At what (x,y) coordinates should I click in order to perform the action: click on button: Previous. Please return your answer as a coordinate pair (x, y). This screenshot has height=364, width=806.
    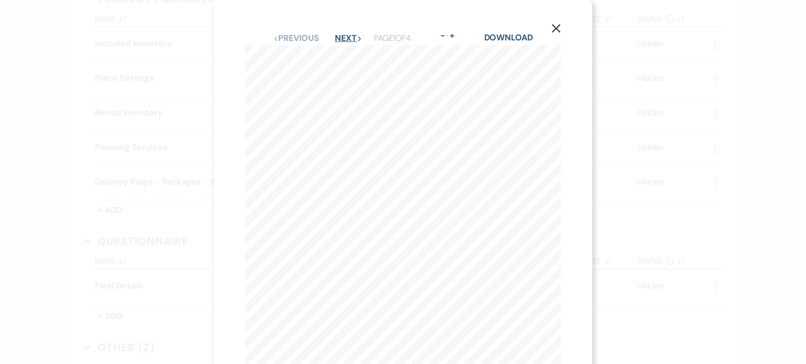
    Looking at the image, I should click on (295, 38).